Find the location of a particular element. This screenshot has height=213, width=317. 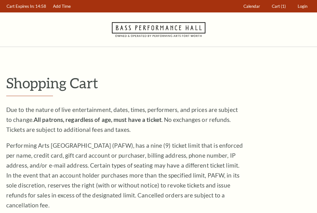

span: Due to the nature of live entertainment, dates, times, performers, and prices are subject to chan... is located at coordinates (122, 120).